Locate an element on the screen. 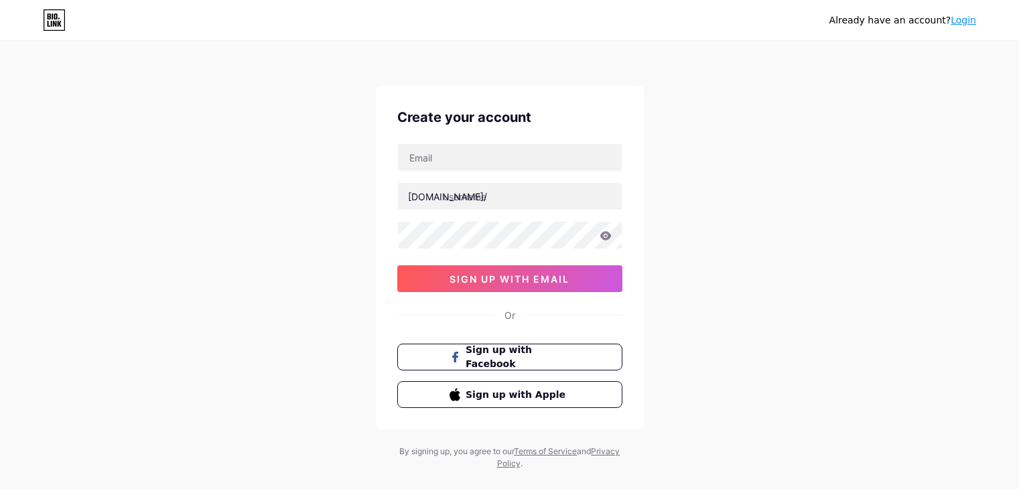  button: Sign up with Apple is located at coordinates (510, 395).